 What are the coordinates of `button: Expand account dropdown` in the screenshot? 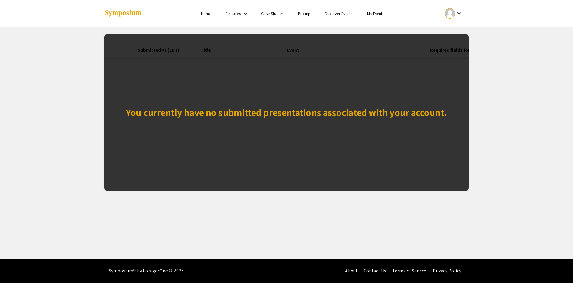 It's located at (454, 13).